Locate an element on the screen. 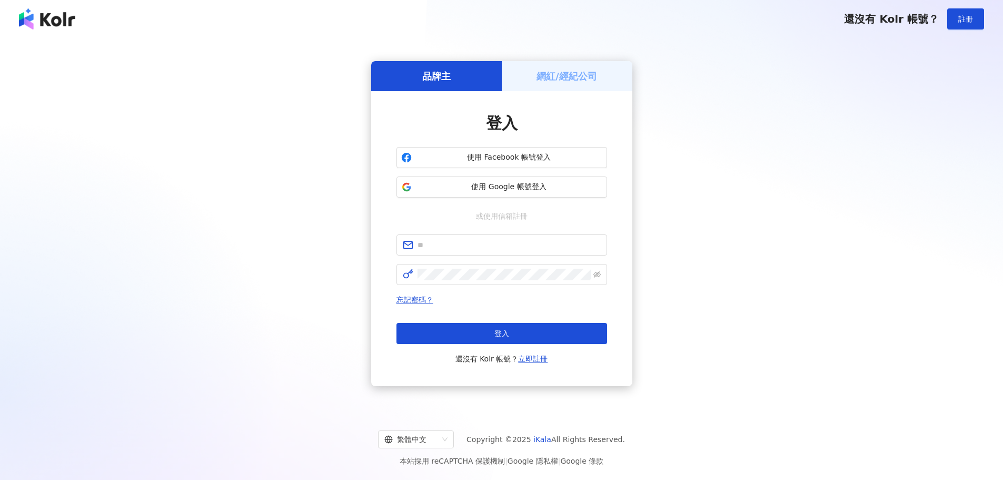 This screenshot has height=480, width=1003. span: eye-invisible is located at coordinates (597, 274).